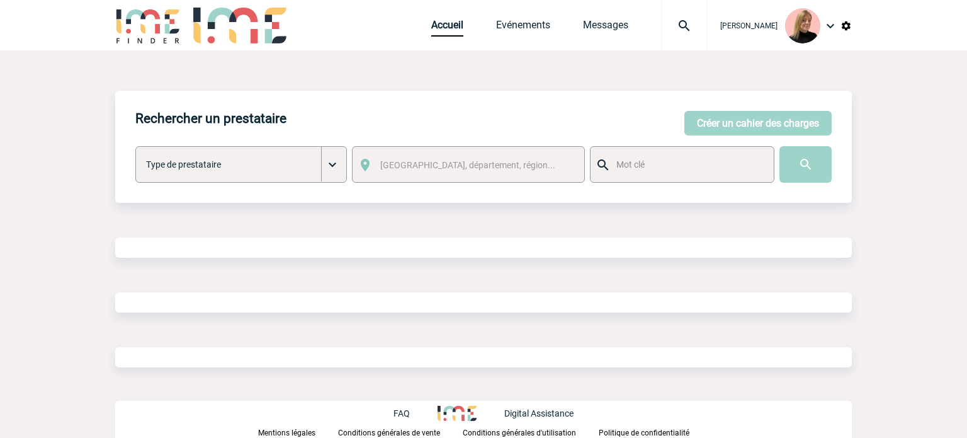 The image size is (967, 438). What do you see at coordinates (402, 413) in the screenshot?
I see `p: FAQ` at bounding box center [402, 413].